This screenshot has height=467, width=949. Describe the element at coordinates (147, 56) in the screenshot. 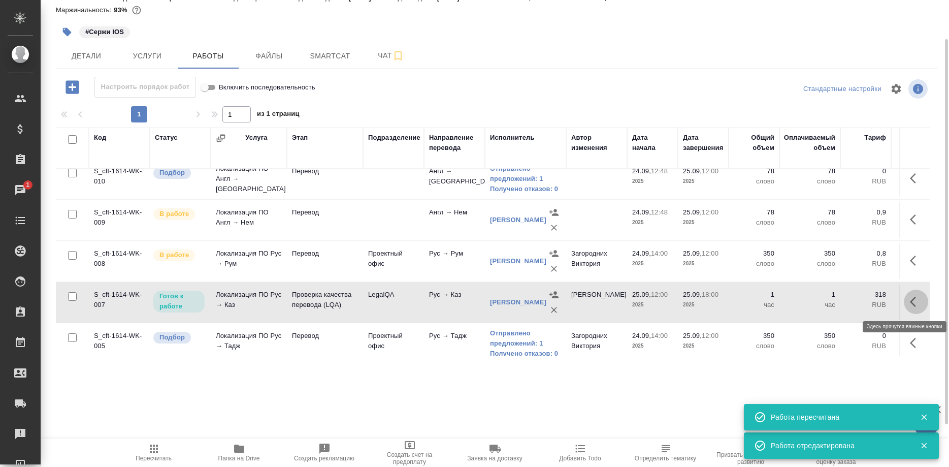

I see `span: Услуги` at that location.